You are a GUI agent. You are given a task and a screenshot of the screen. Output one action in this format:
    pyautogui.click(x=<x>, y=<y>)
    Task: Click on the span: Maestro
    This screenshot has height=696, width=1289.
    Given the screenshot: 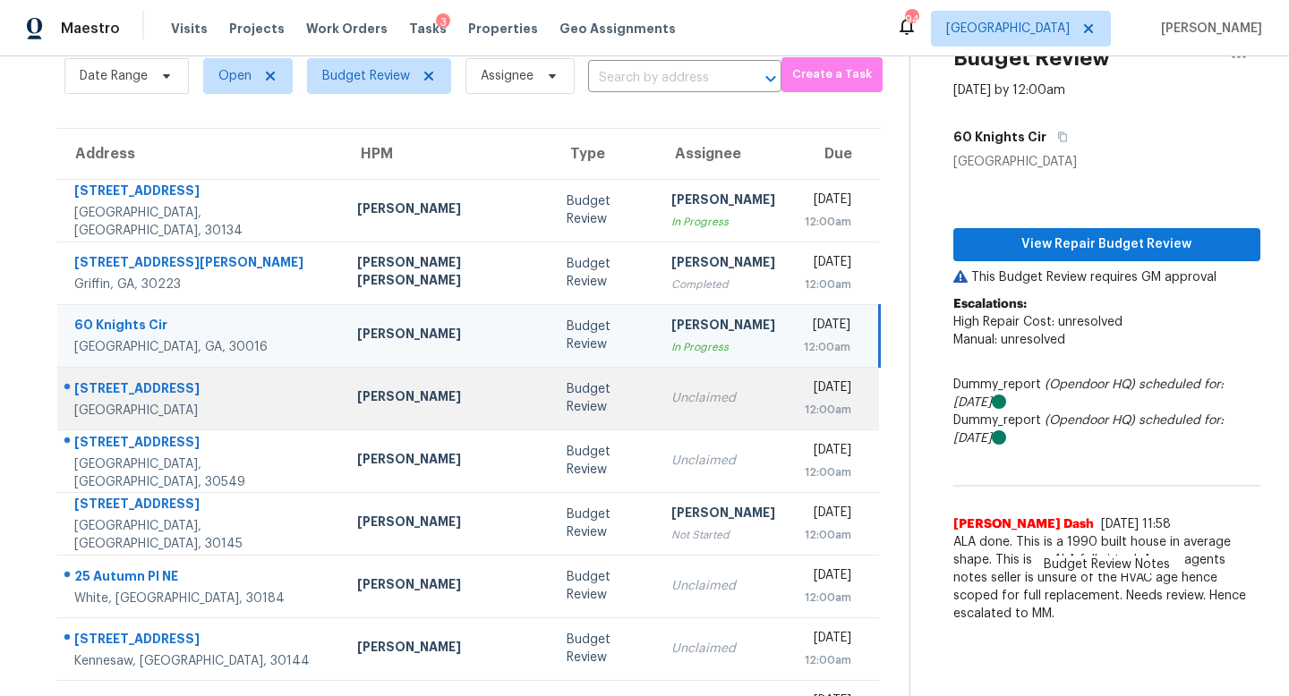 What is the action you would take?
    pyautogui.click(x=90, y=29)
    